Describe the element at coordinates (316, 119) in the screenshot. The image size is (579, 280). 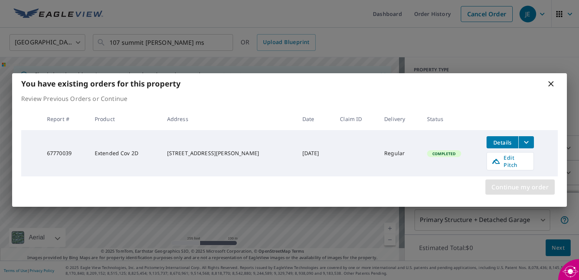
I see `th: Date` at that location.